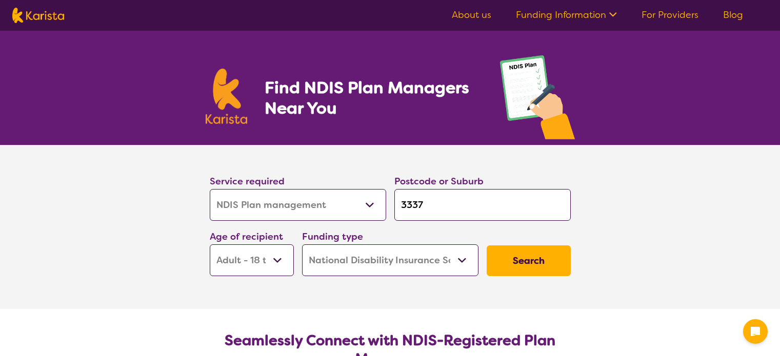 Image resolution: width=780 pixels, height=356 pixels. Describe the element at coordinates (483, 205) in the screenshot. I see `input: Type` at that location.